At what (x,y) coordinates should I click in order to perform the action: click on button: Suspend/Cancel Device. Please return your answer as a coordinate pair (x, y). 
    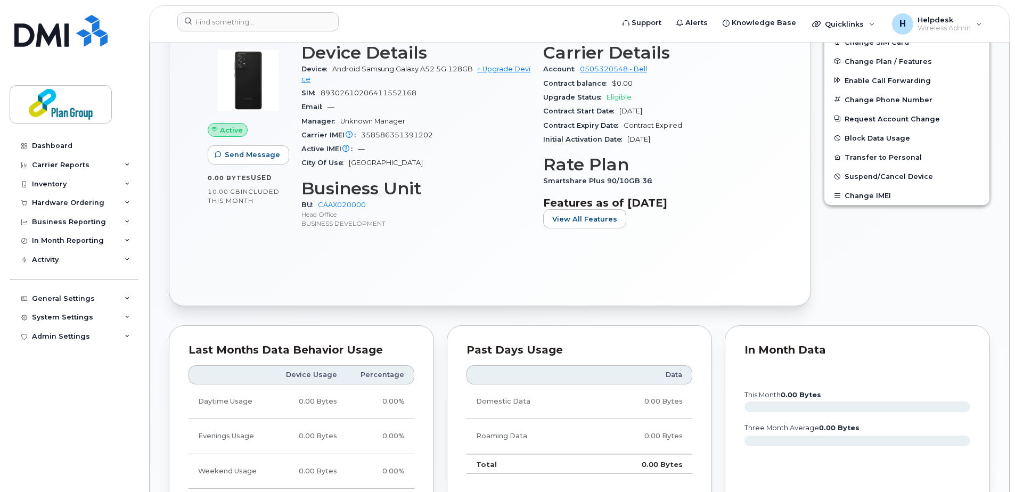
    Looking at the image, I should click on (907, 176).